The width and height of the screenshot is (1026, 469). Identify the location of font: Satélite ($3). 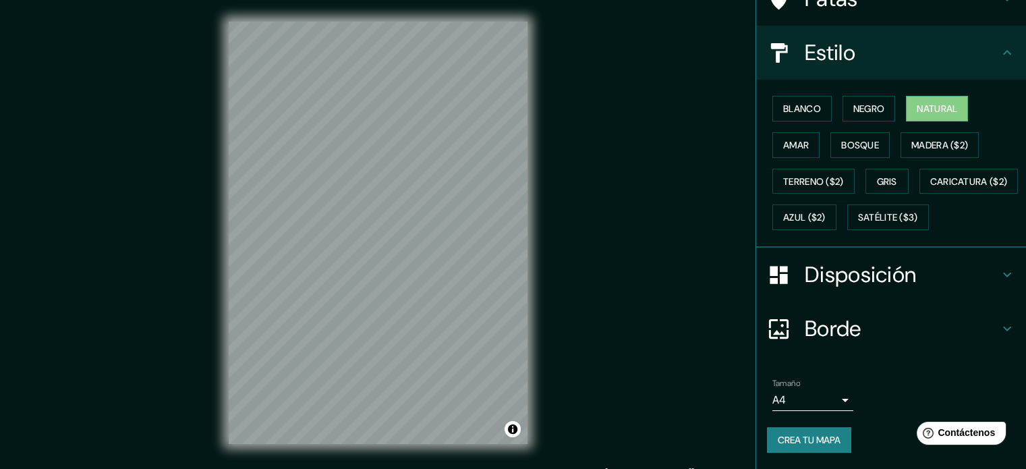
(888, 218).